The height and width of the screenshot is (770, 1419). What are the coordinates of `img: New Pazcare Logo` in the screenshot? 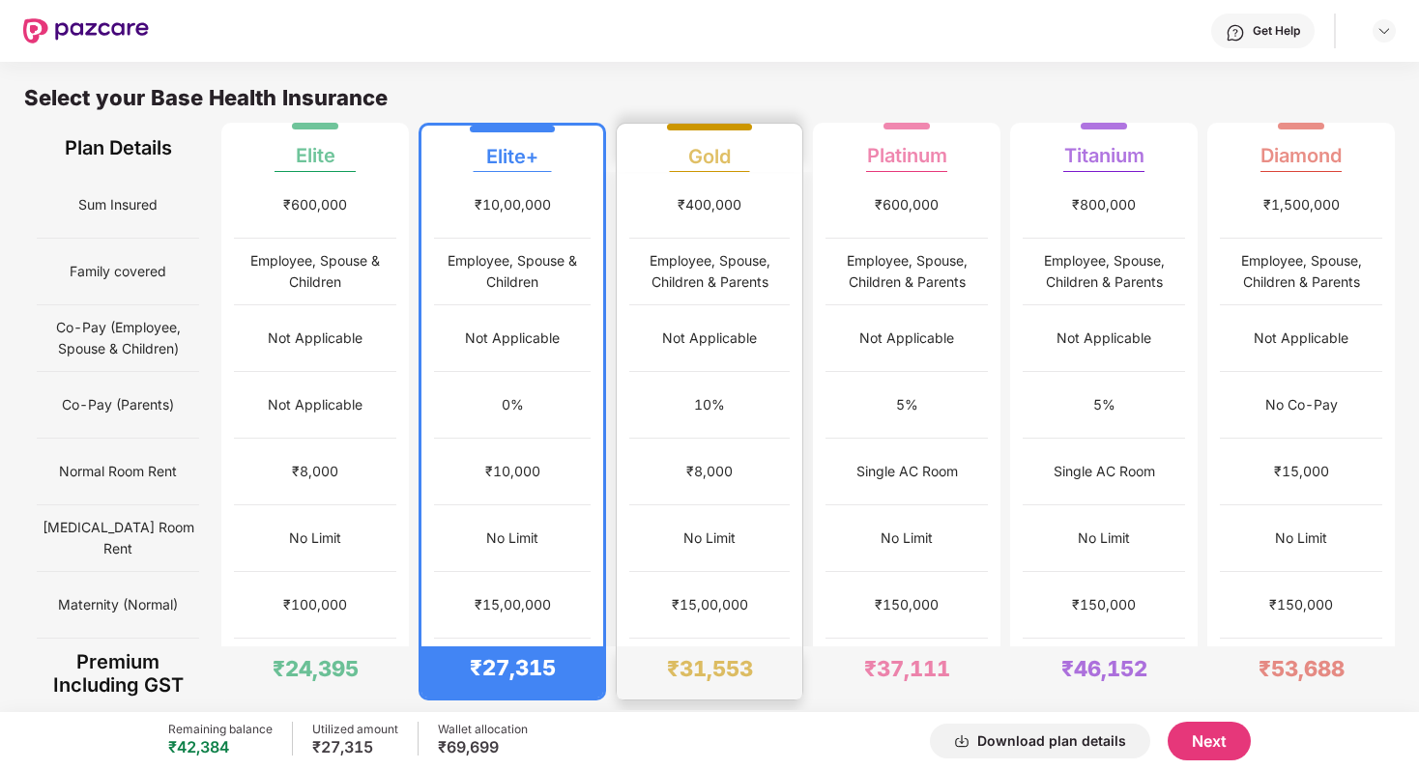 It's located at (86, 31).